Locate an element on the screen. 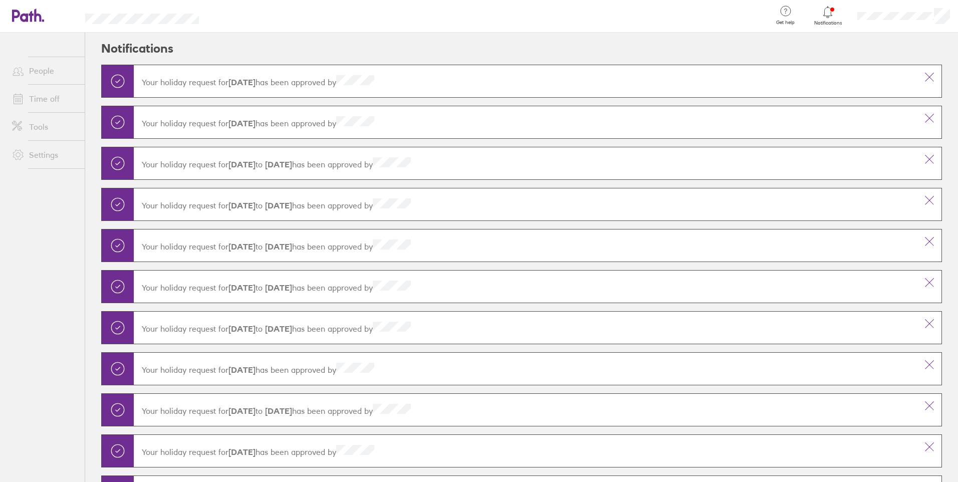 The image size is (958, 482). a: Tools is located at coordinates (44, 127).